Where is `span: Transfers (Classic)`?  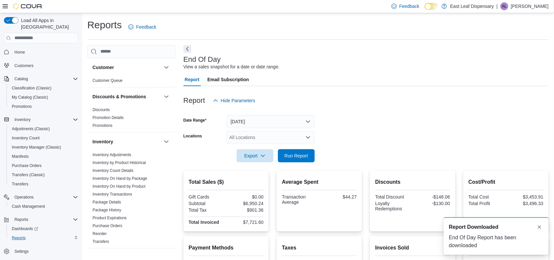 span: Transfers (Classic) is located at coordinates (44, 175).